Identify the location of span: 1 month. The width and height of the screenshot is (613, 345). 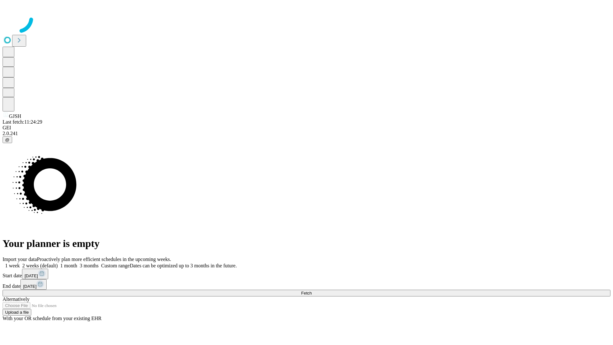
(69, 265).